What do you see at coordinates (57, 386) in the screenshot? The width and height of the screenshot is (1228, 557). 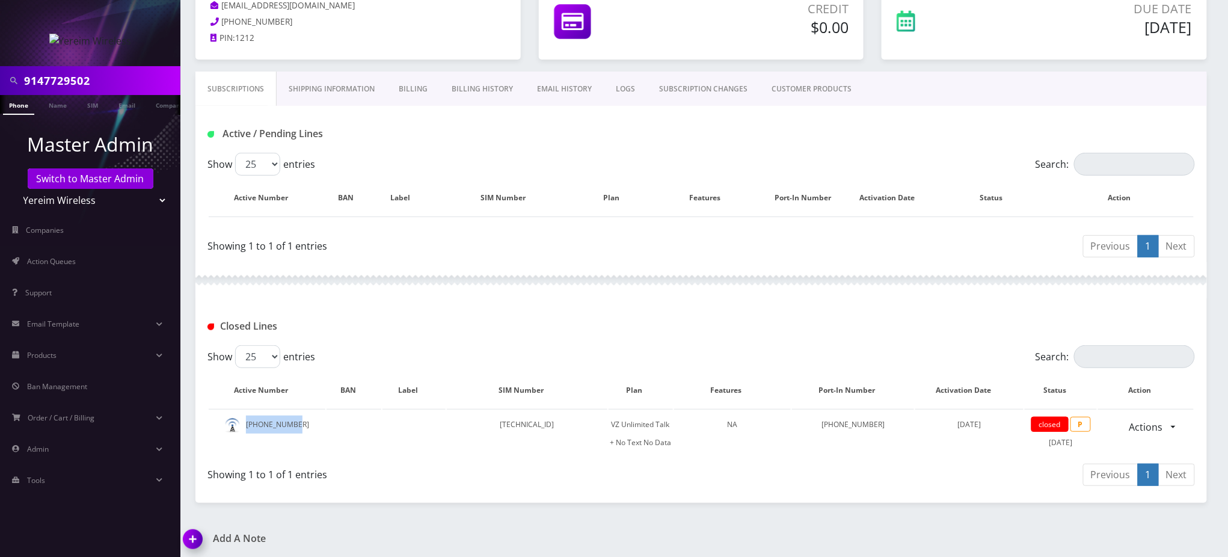 I see `span: Ban Management` at bounding box center [57, 386].